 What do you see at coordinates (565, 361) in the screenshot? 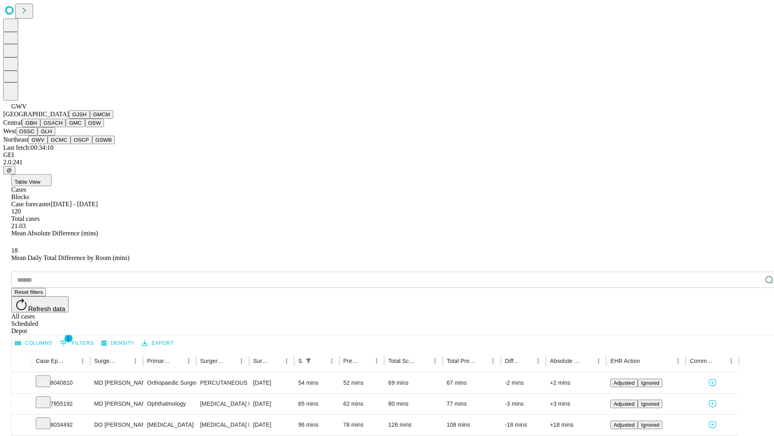
I see `div: Absolute Difference` at bounding box center [565, 361].